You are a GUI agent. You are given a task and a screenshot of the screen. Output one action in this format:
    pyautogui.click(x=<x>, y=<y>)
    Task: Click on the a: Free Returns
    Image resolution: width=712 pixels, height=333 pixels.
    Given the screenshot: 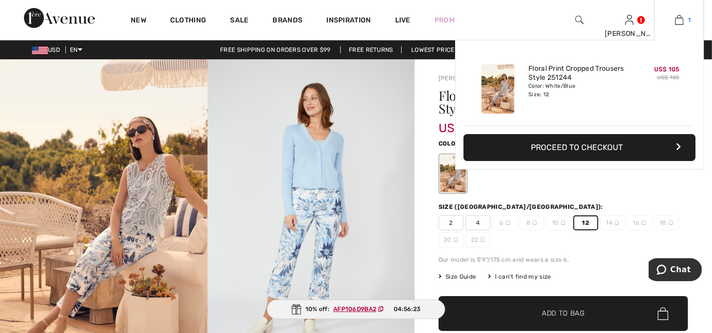 What is the action you would take?
    pyautogui.click(x=371, y=50)
    